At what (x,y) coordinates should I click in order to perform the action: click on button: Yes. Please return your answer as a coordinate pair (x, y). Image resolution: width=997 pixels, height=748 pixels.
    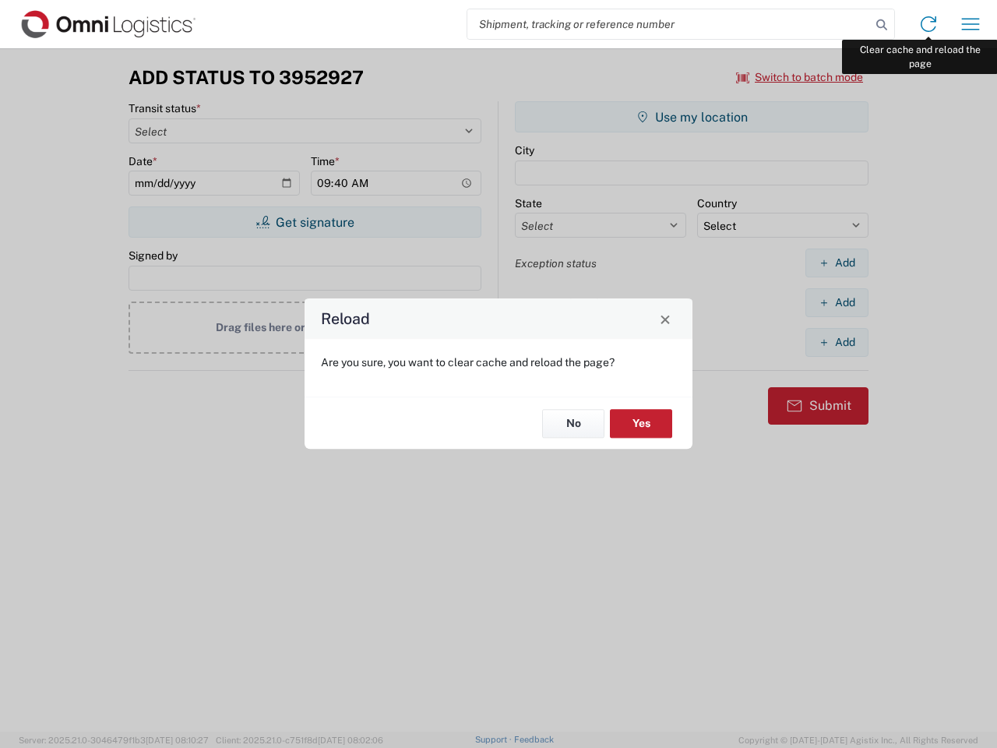
    Looking at the image, I should click on (641, 423).